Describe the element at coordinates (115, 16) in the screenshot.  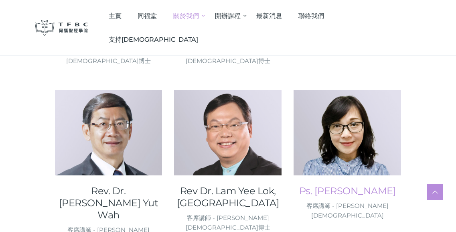
I see `a: 主頁` at that location.